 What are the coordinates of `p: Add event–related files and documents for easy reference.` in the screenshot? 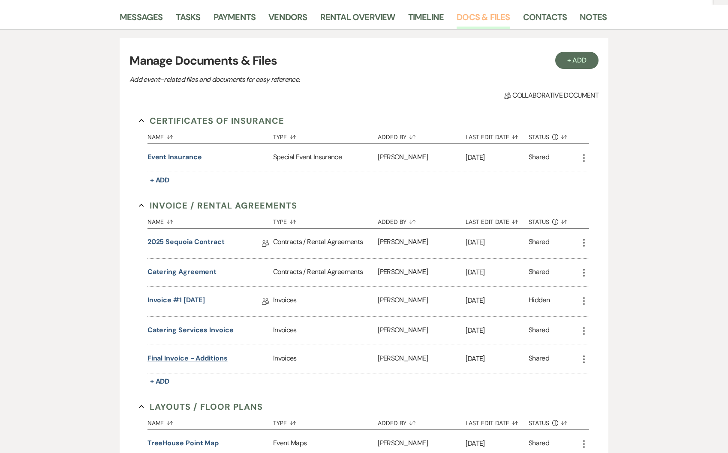 It's located at (279, 80).